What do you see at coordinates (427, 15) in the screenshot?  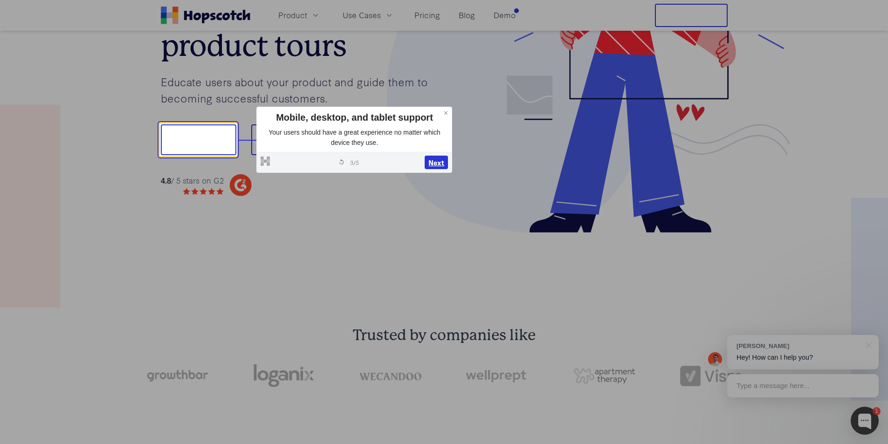 I see `a: Pricing` at bounding box center [427, 15].